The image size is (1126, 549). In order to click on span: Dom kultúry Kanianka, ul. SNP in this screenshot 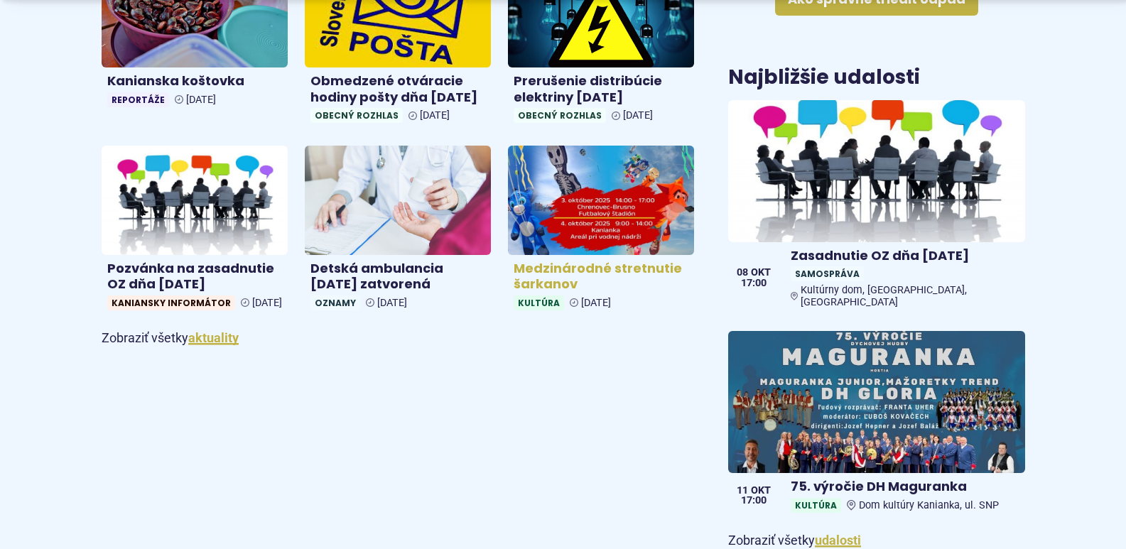, I will do `click(928, 505)`.